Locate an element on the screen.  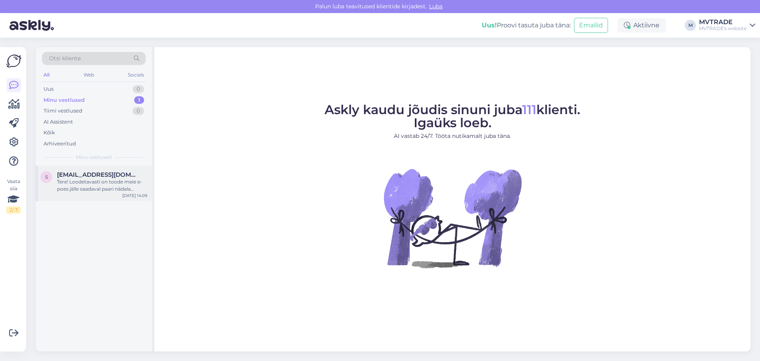
div: AI Assistent is located at coordinates (58, 122).